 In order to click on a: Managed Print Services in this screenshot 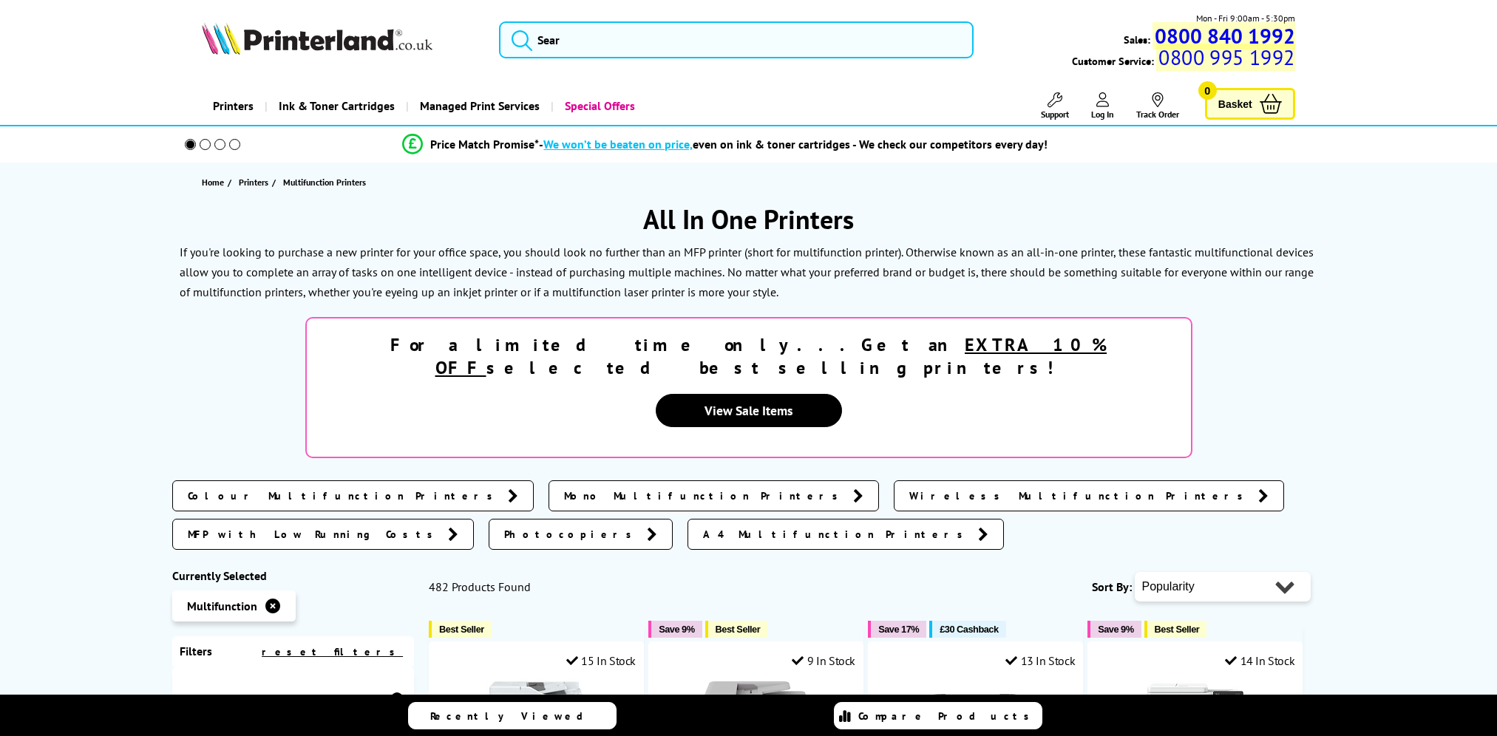, I will do `click(478, 106)`.